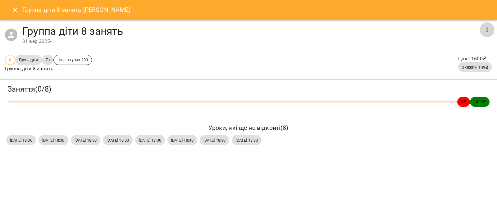  What do you see at coordinates (28, 60) in the screenshot?
I see `span: Група діти` at bounding box center [28, 60].